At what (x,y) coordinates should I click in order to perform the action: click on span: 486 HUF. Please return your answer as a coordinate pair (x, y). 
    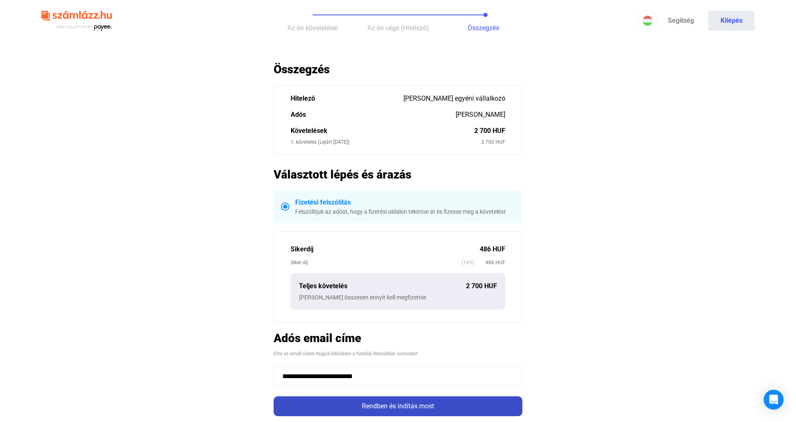
    Looking at the image, I should click on (490, 263).